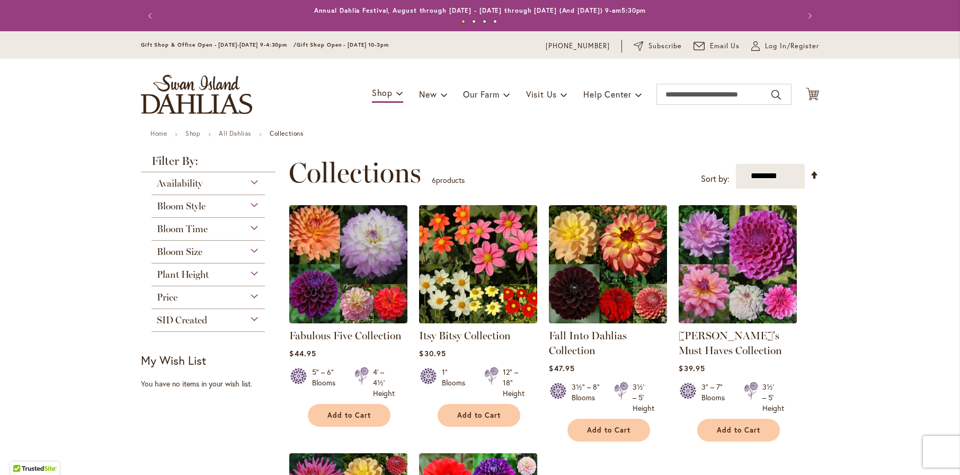 The height and width of the screenshot is (475, 960). I want to click on span: $47.95, so click(562, 368).